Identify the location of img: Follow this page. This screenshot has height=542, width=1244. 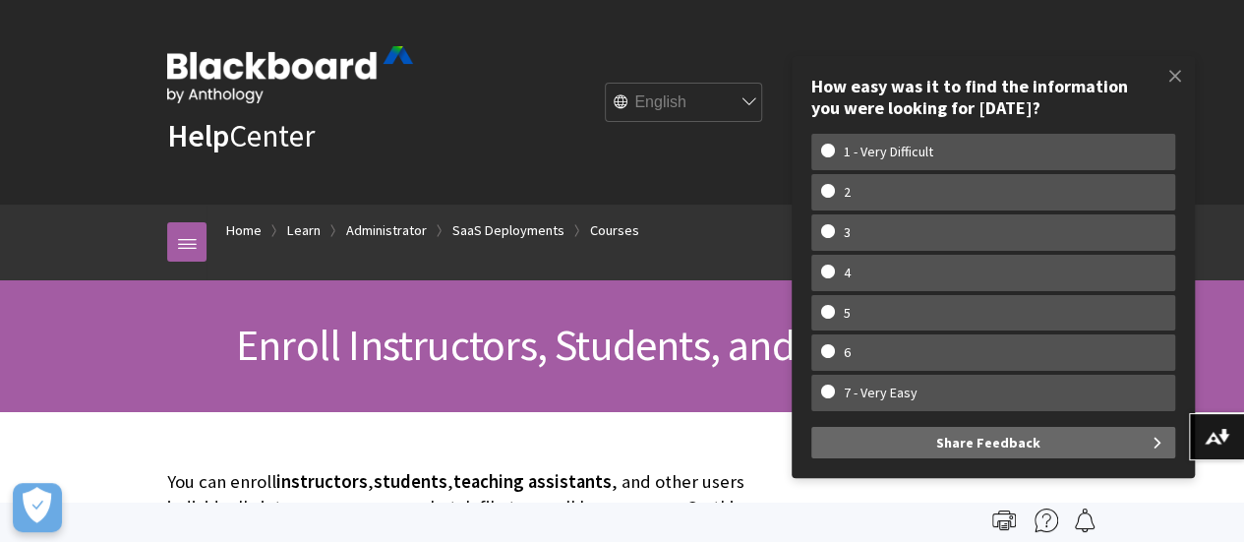
(1085, 520).